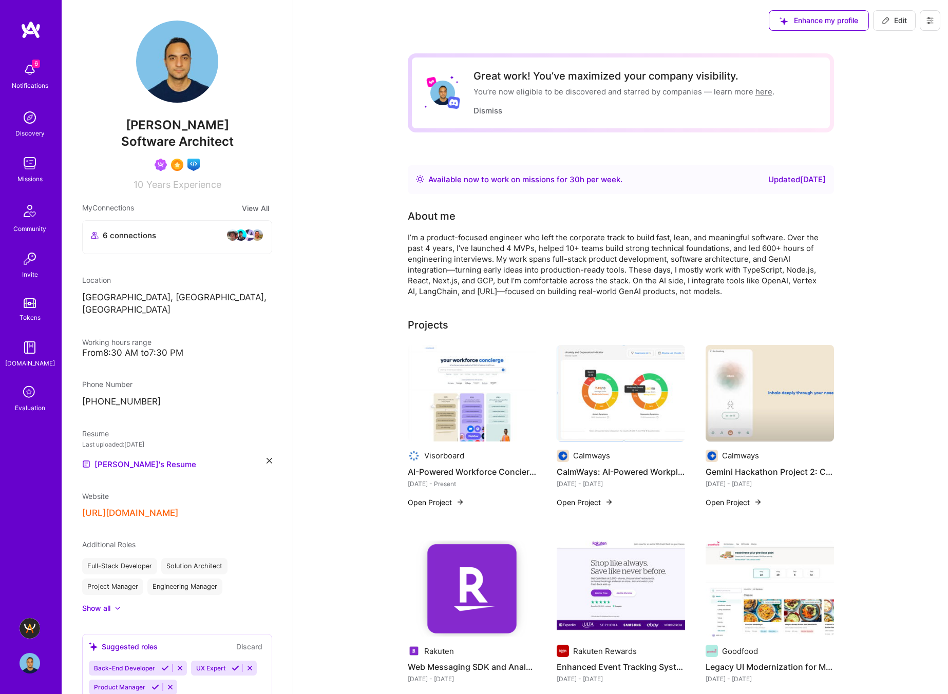 The image size is (948, 694). What do you see at coordinates (95, 433) in the screenshot?
I see `span: Resume` at bounding box center [95, 433].